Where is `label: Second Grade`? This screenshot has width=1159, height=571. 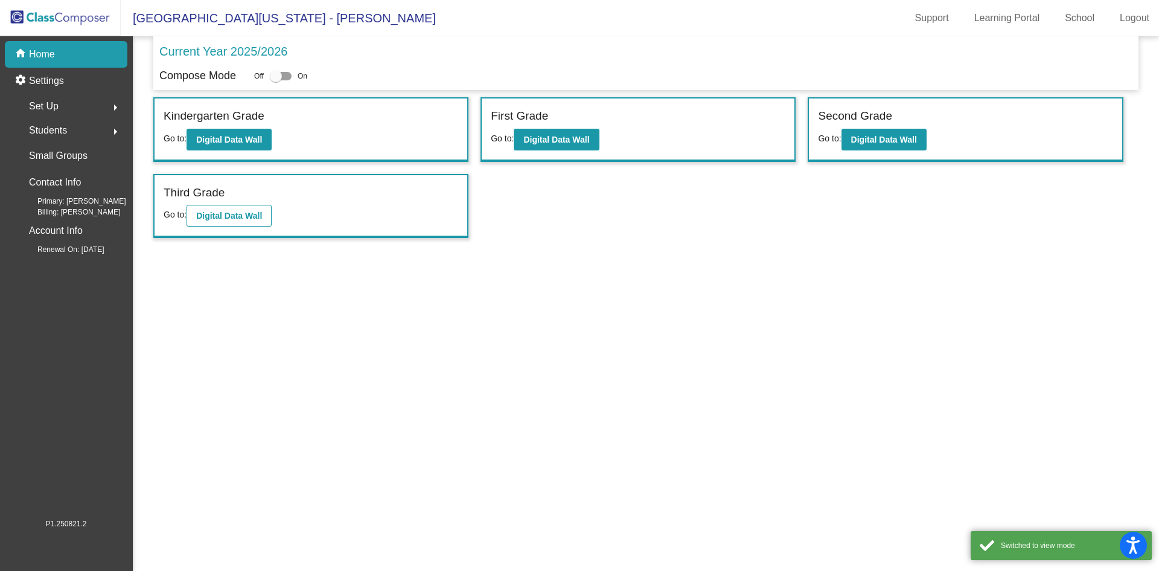 label: Second Grade is located at coordinates (855, 116).